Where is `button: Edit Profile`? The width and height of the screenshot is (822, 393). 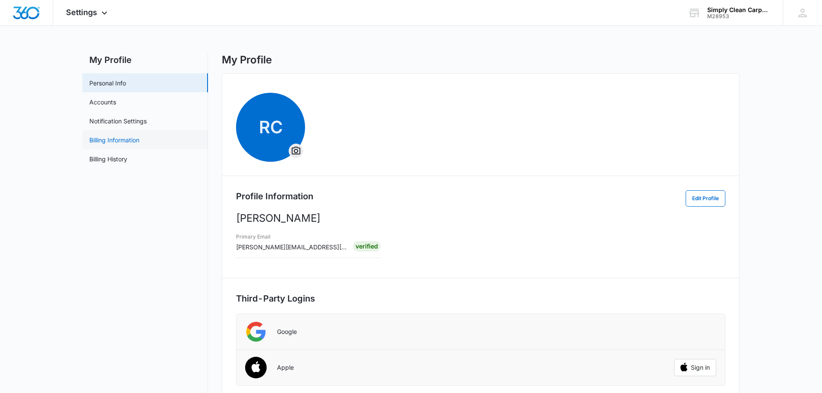 button: Edit Profile is located at coordinates (705, 198).